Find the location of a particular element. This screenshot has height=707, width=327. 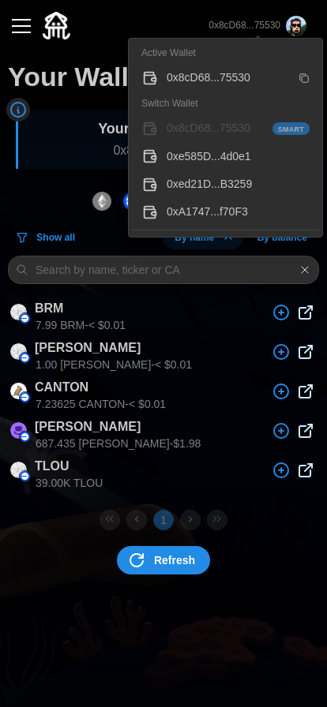

span: By name is located at coordinates (194, 238).